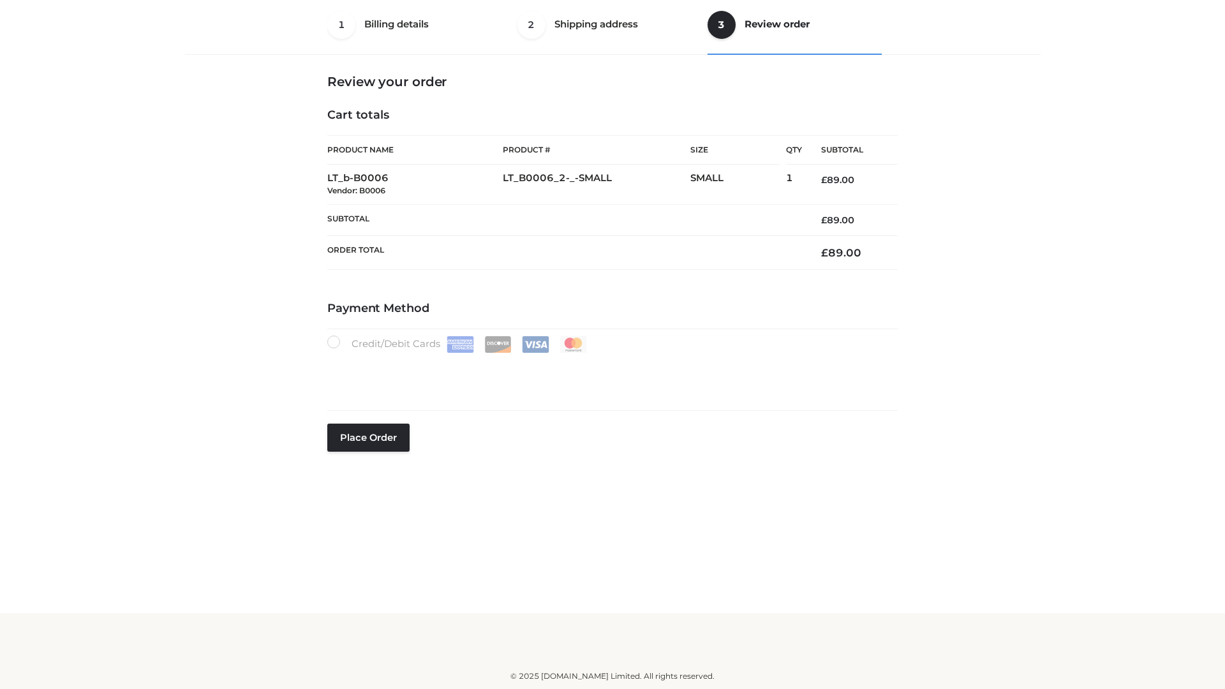 The width and height of the screenshot is (1225, 689). I want to click on th: Product #, so click(597, 150).